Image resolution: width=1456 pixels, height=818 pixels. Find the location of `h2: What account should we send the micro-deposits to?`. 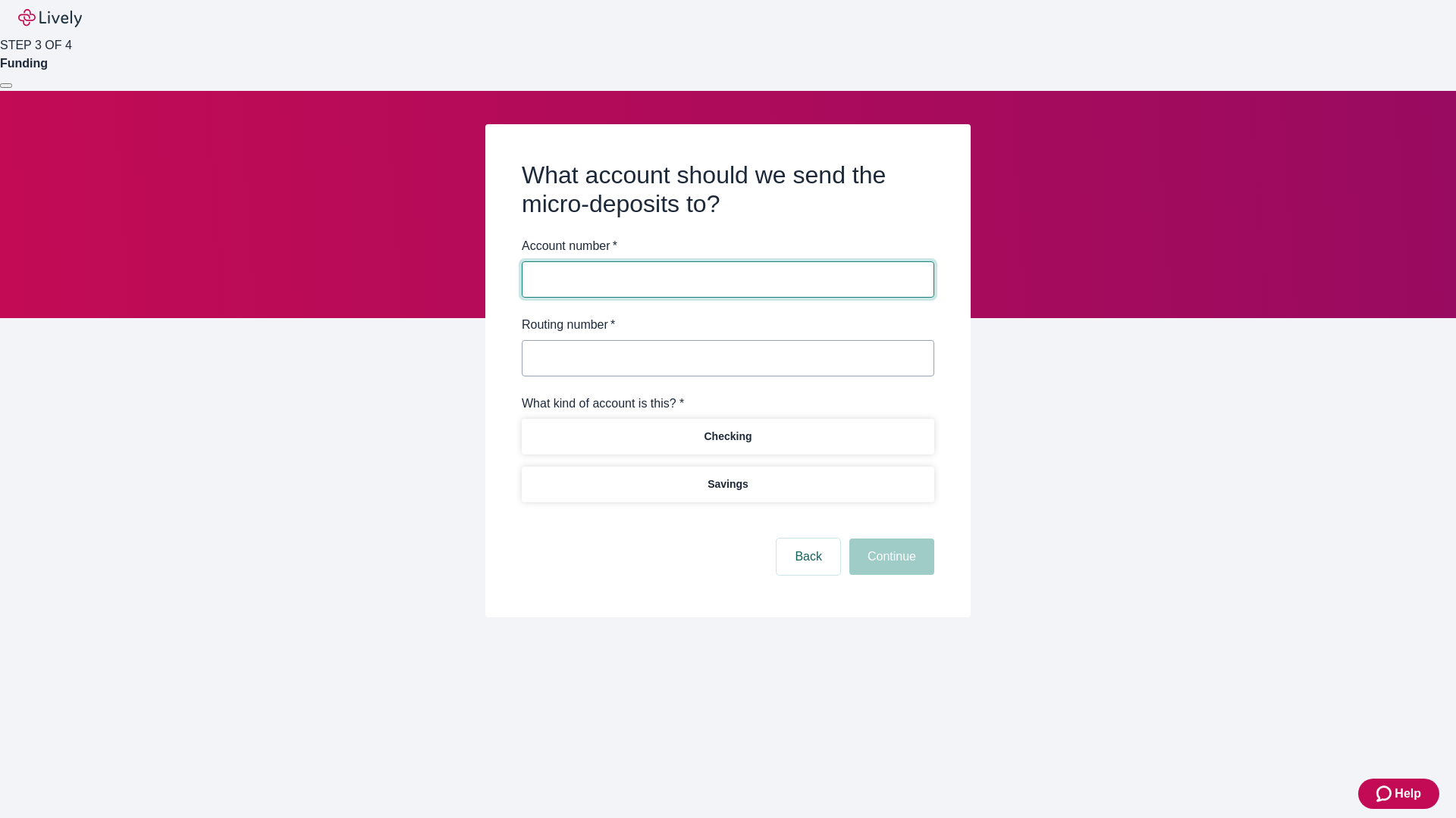

h2: What account should we send the micro-deposits to? is located at coordinates (728, 190).